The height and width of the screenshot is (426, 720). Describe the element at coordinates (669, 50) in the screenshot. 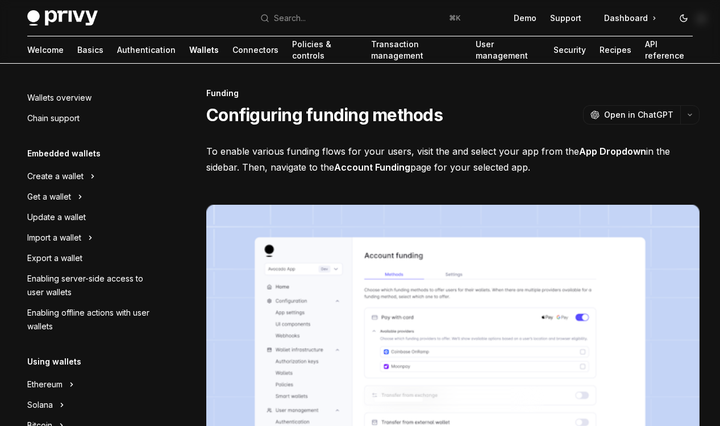

I see `a: API reference` at that location.